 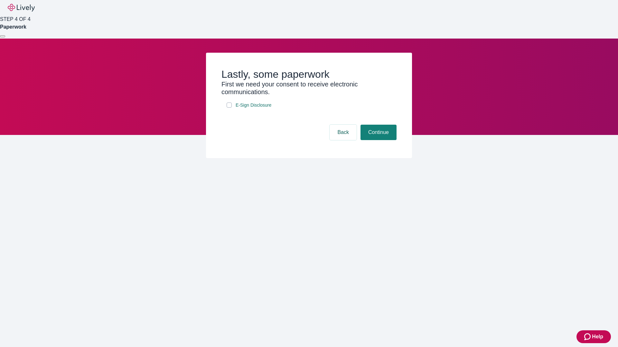 What do you see at coordinates (253, 105) in the screenshot?
I see `span: E-Sign Disclosure` at bounding box center [253, 105].